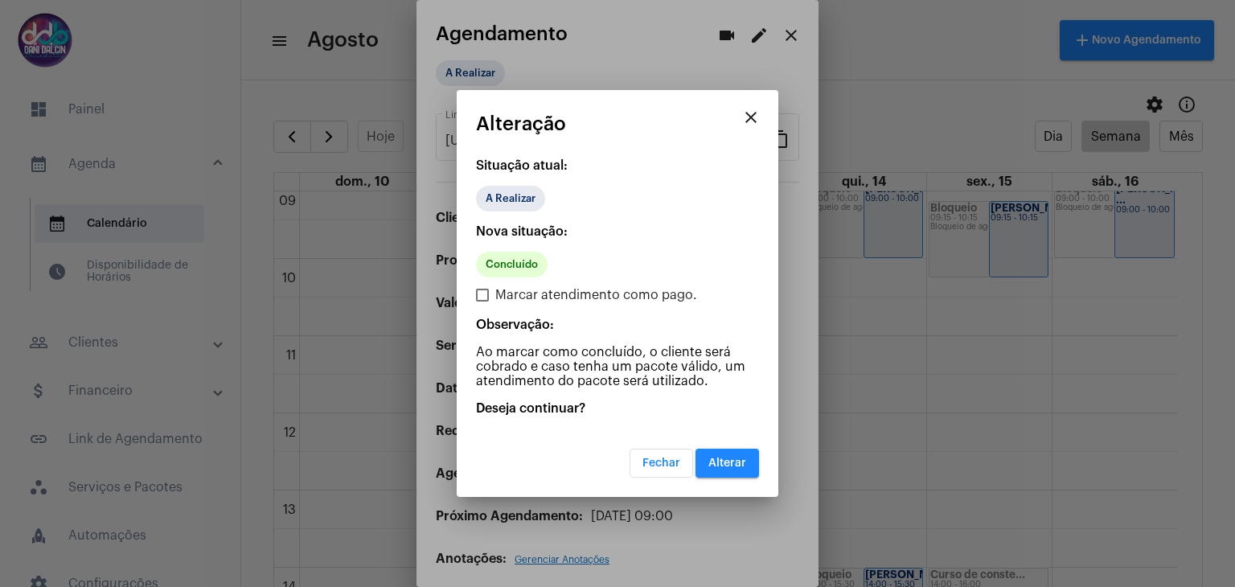 Image resolution: width=1235 pixels, height=587 pixels. Describe the element at coordinates (617, 408) in the screenshot. I see `p: Deseja continuar?` at that location.